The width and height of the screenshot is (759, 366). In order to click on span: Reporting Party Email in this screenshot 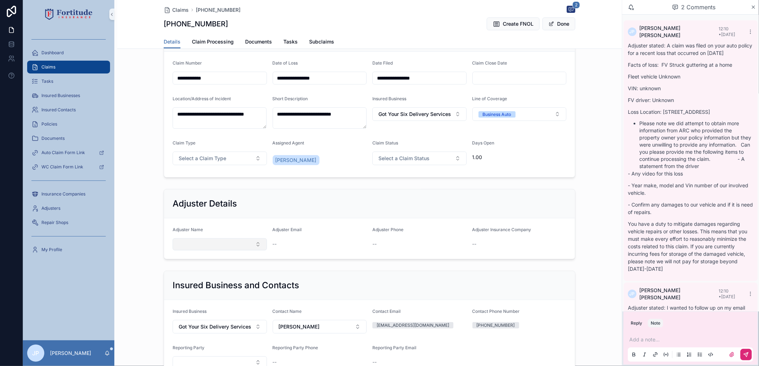, I will do `click(394, 348)`.